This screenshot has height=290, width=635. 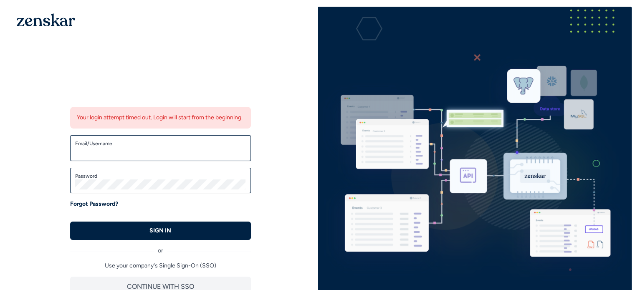 What do you see at coordinates (94, 204) in the screenshot?
I see `p: Forgot Password?` at bounding box center [94, 204].